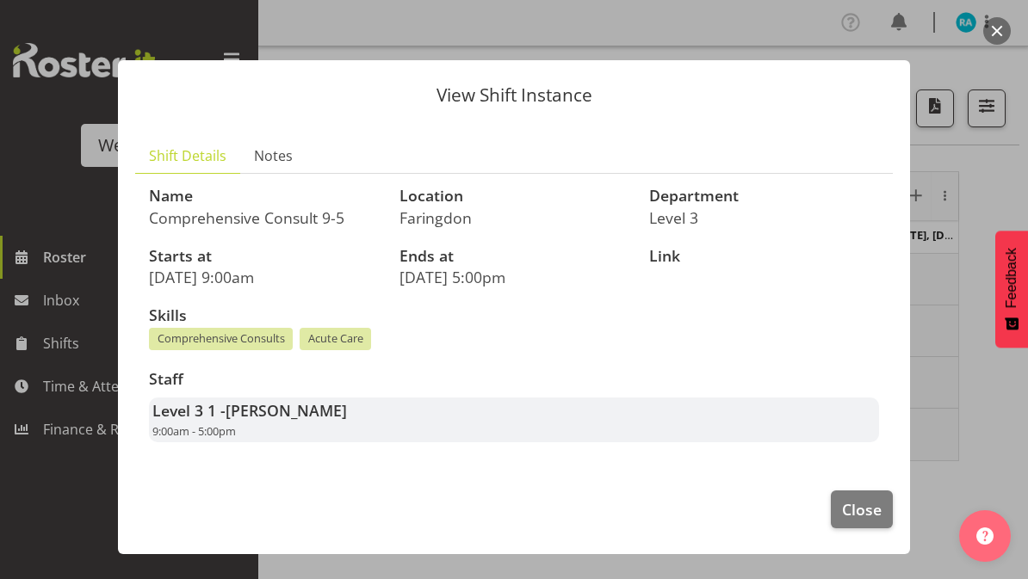 Image resolution: width=1028 pixels, height=579 pixels. Describe the element at coordinates (514, 316) in the screenshot. I see `h3: Skills` at that location.